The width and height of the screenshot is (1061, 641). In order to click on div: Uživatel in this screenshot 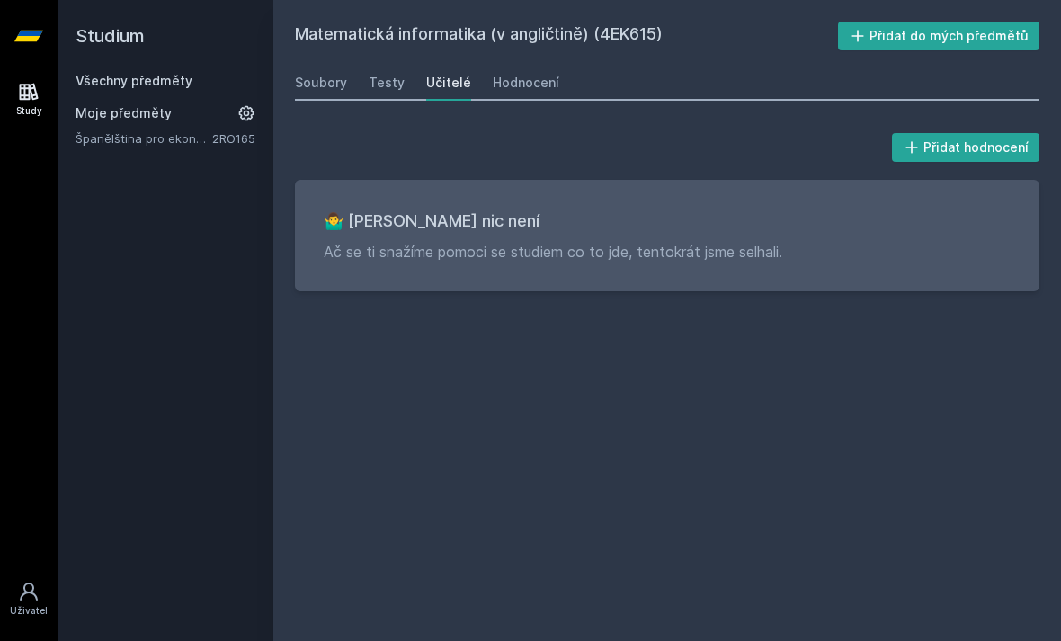, I will do `click(29, 611)`.